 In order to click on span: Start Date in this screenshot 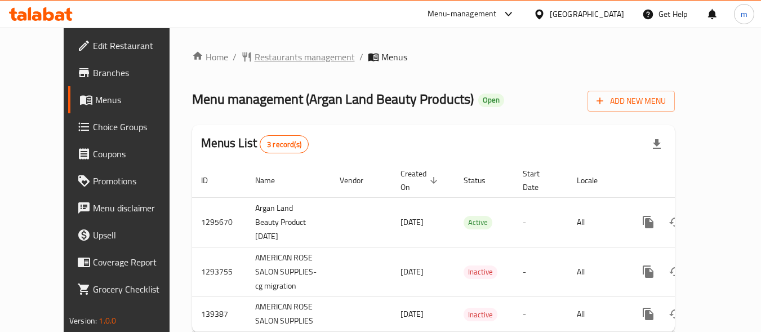, I will do `click(538, 180)`.